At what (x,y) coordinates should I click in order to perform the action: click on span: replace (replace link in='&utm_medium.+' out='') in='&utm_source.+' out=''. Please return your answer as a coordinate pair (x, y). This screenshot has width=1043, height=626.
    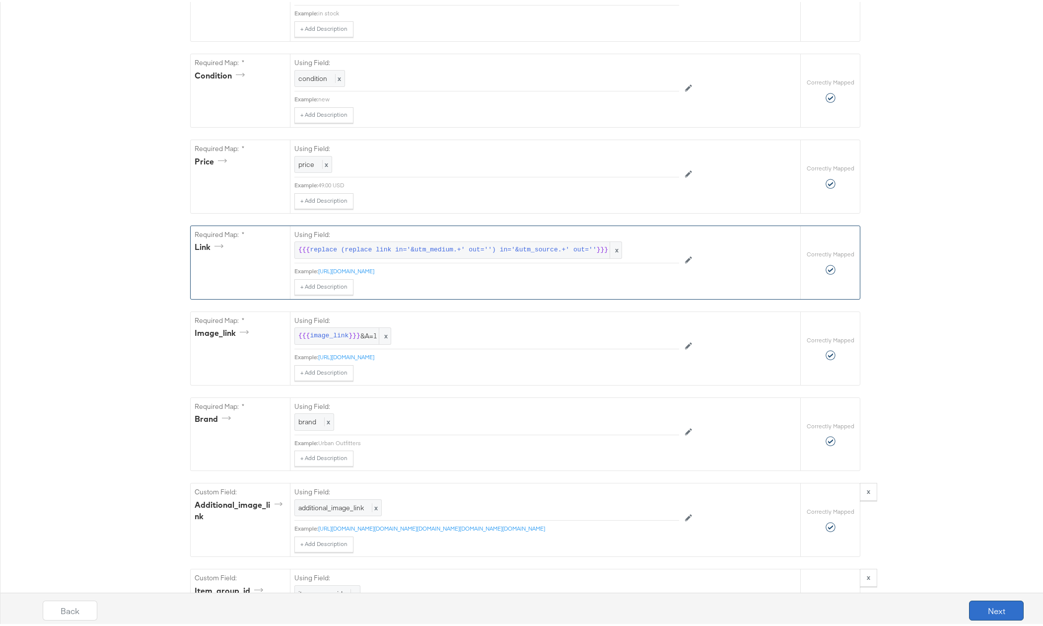
    Looking at the image, I should click on (453, 248).